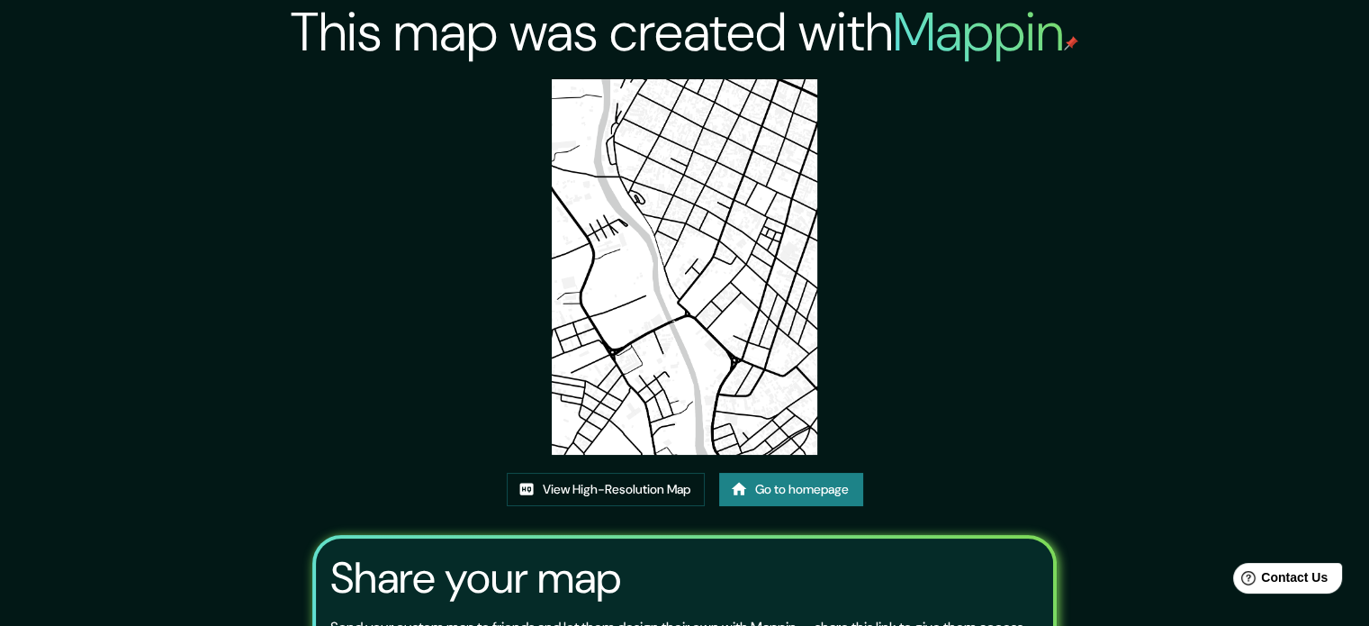 The height and width of the screenshot is (626, 1369). What do you see at coordinates (791, 489) in the screenshot?
I see `a: Go to homepage` at bounding box center [791, 489].